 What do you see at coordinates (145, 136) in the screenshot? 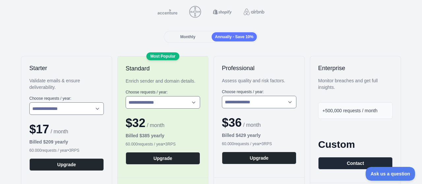
I see `b: Billed $ 385 yearly` at bounding box center [145, 136].